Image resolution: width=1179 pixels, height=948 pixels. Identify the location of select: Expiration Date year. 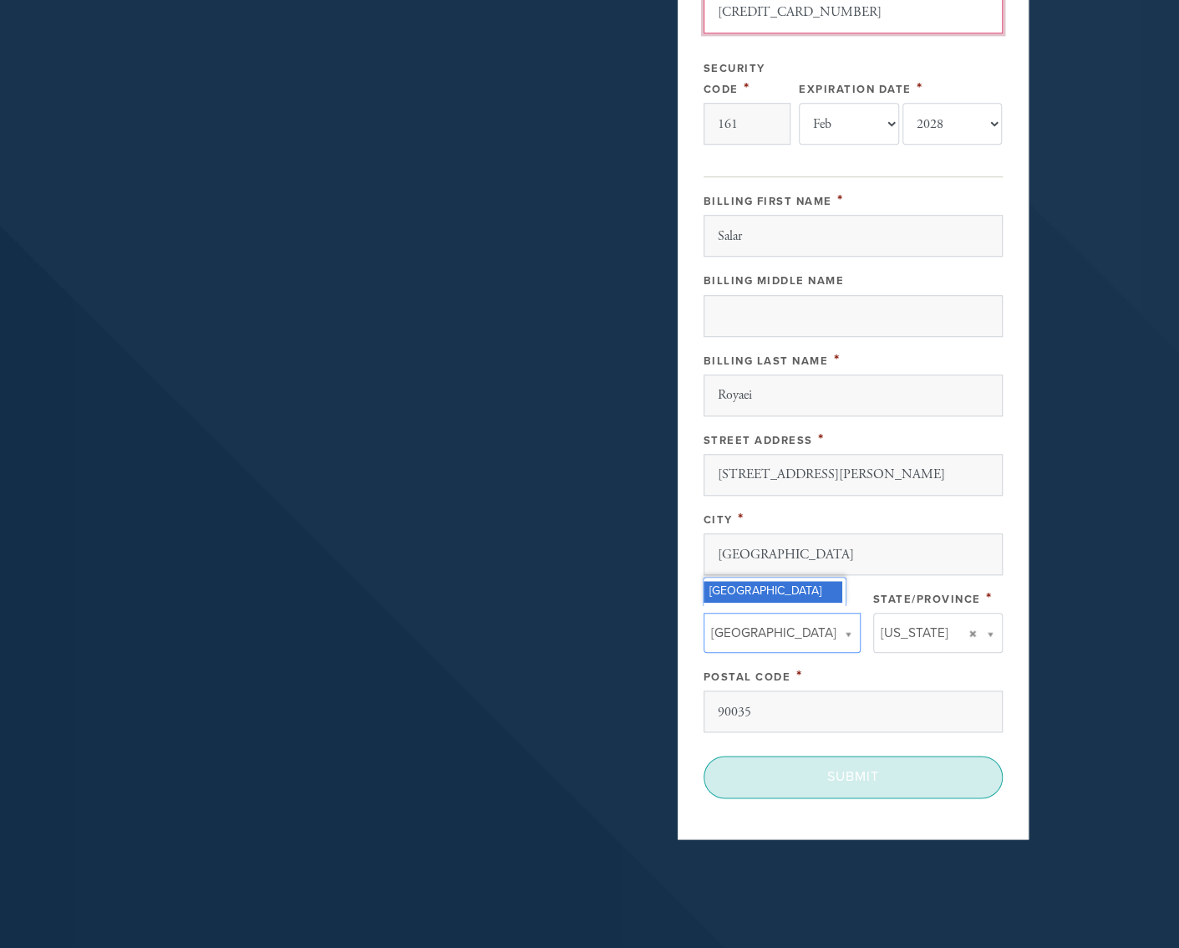
(953, 124).